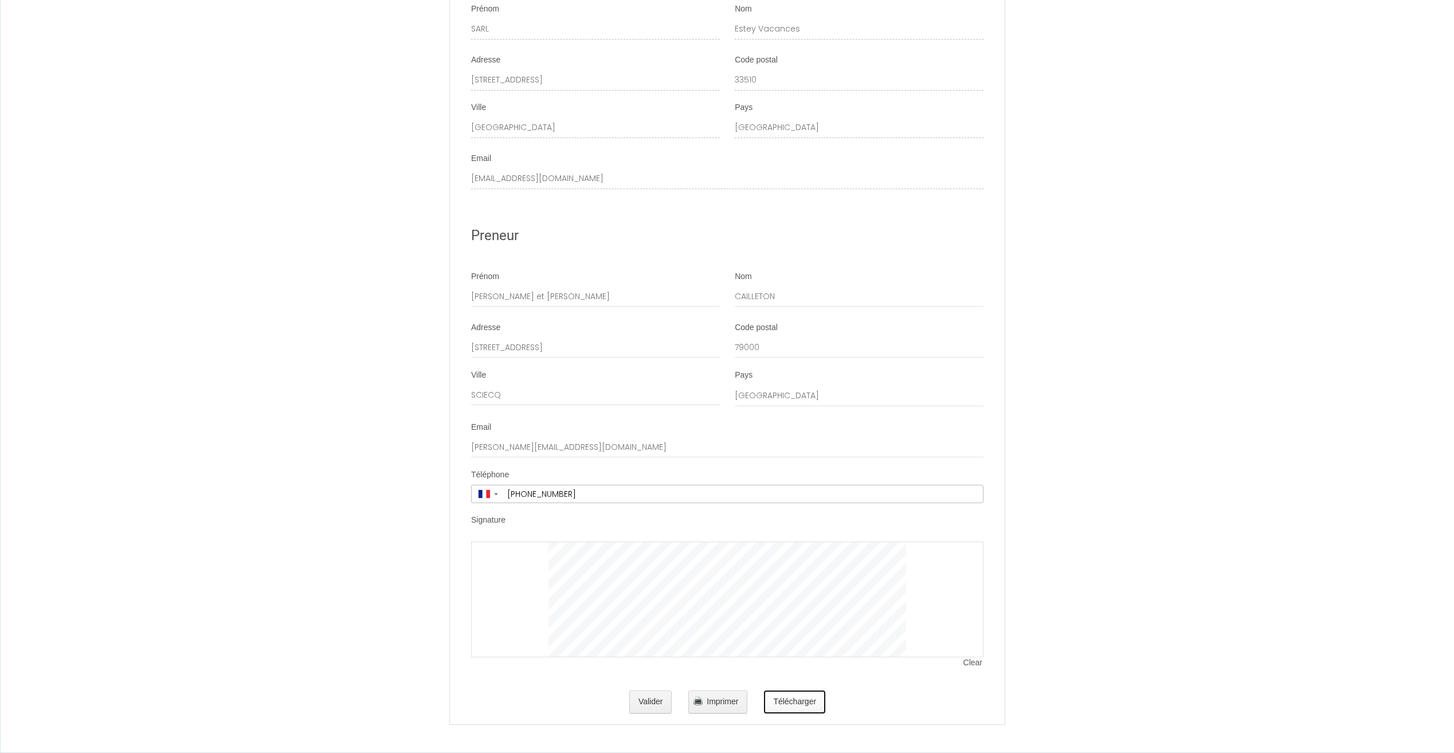 The height and width of the screenshot is (753, 1454). What do you see at coordinates (743, 494) in the screenshot?
I see `input: +33 6 12 34 56 78` at bounding box center [743, 494].